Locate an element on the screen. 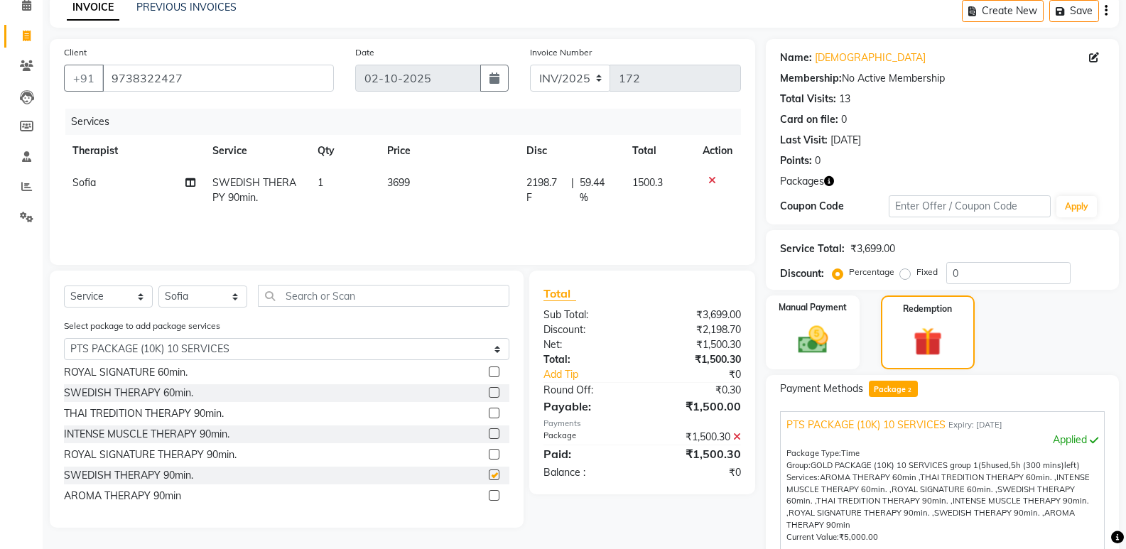 This screenshot has height=549, width=1126. span: Package is located at coordinates (893, 389).